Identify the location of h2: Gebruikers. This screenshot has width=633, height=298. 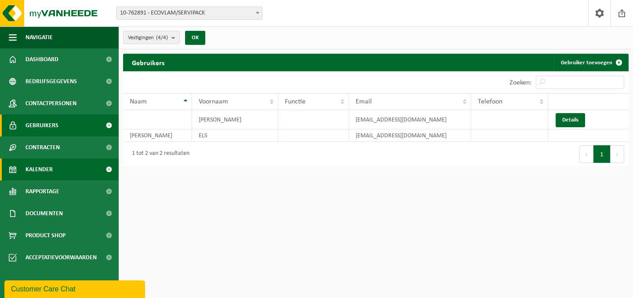
(148, 62).